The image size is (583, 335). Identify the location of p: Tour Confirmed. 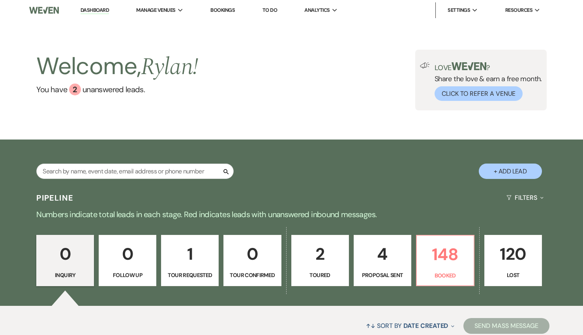
(252, 275).